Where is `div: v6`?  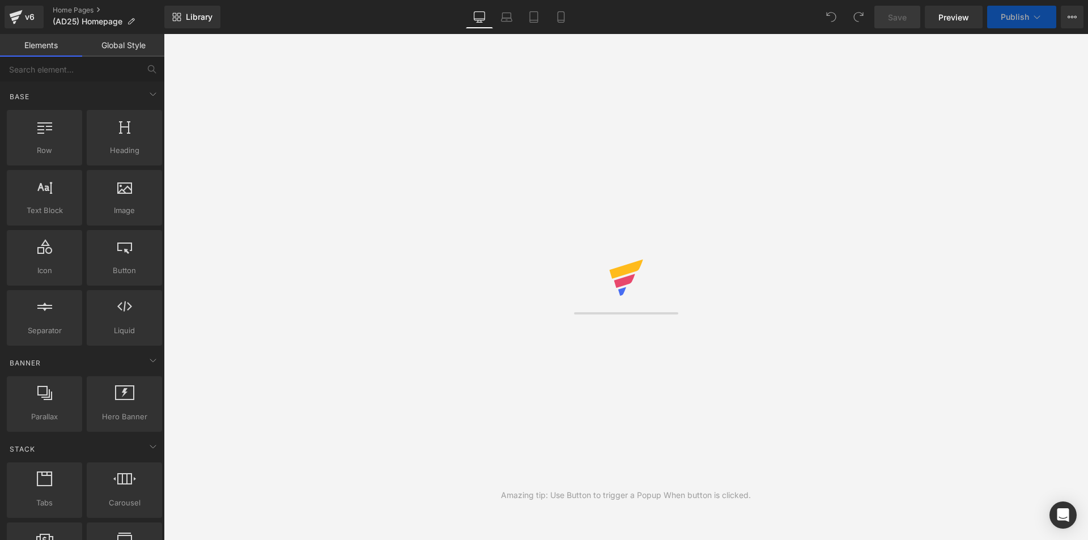
div: v6 is located at coordinates (29, 17).